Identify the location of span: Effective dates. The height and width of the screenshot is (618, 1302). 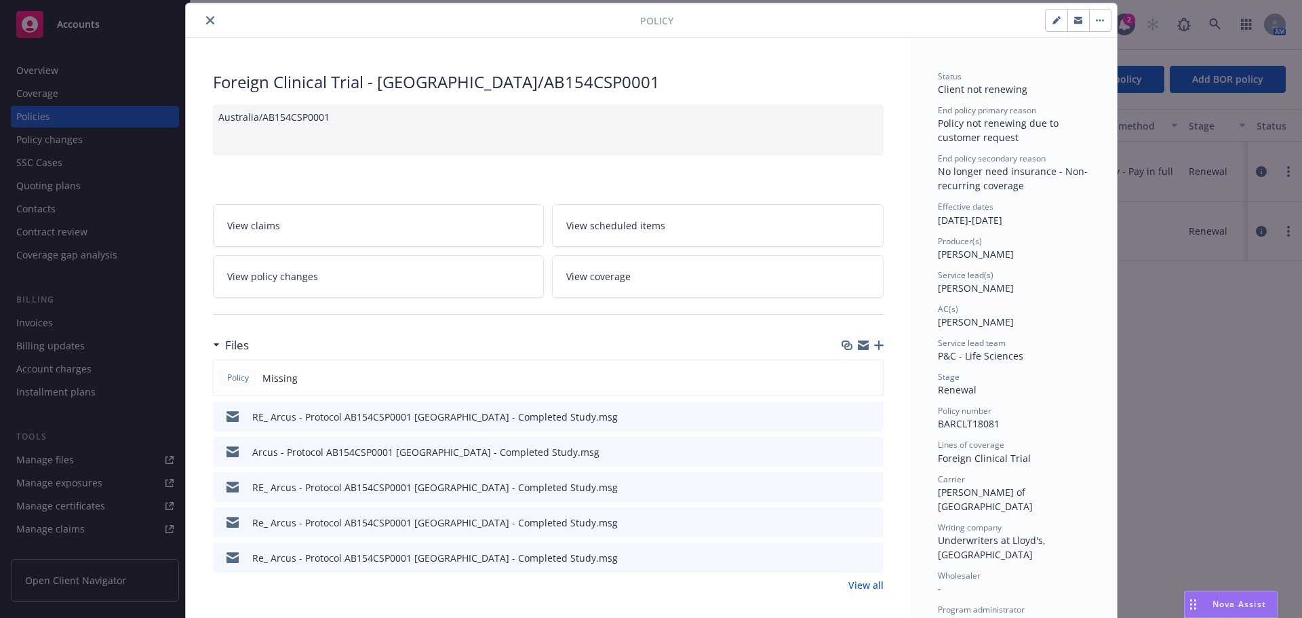
(966, 206).